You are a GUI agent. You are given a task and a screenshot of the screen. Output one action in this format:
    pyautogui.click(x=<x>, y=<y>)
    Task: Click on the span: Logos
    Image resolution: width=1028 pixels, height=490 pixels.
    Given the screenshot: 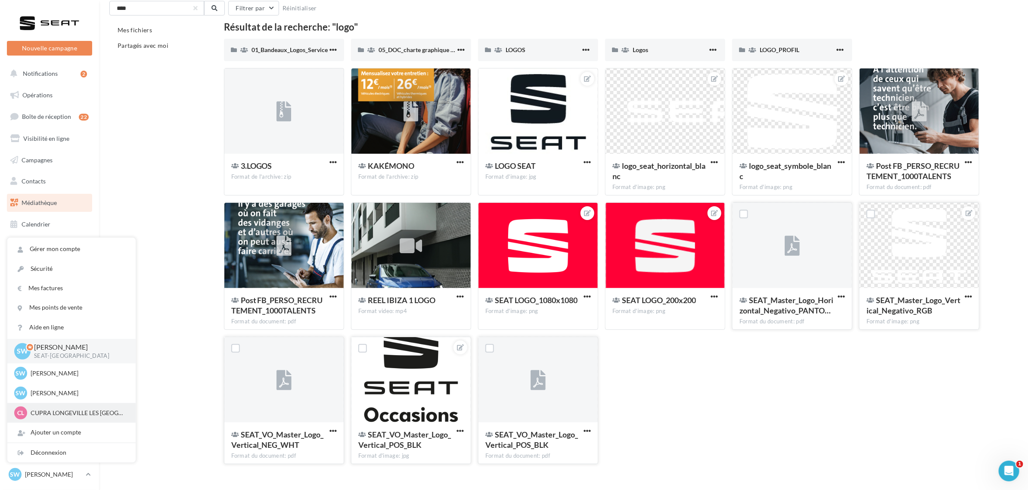 What is the action you would take?
    pyautogui.click(x=640, y=50)
    